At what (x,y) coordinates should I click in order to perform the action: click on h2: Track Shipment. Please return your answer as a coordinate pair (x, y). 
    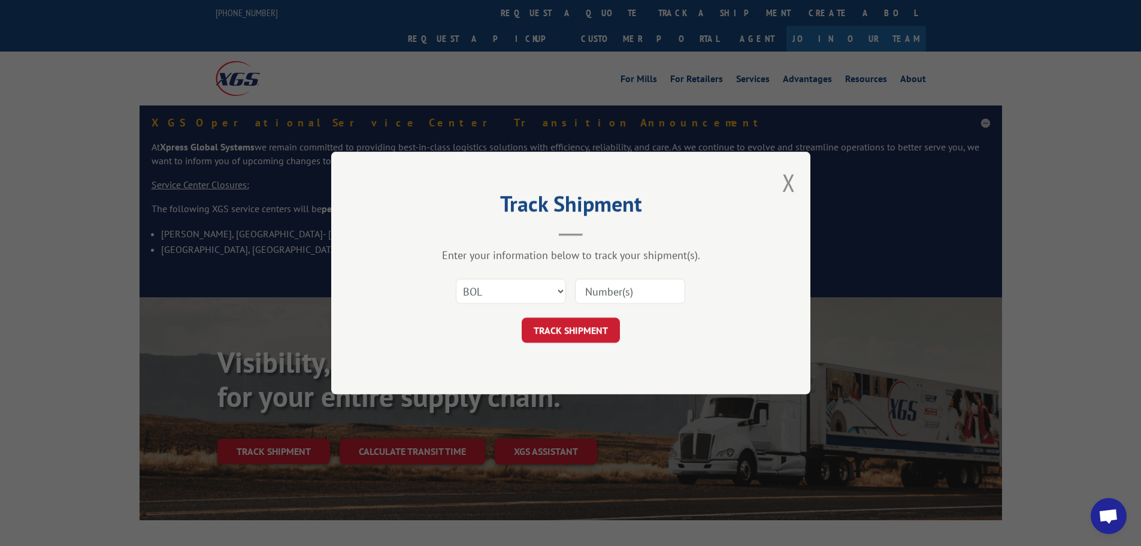
    Looking at the image, I should click on (571, 207).